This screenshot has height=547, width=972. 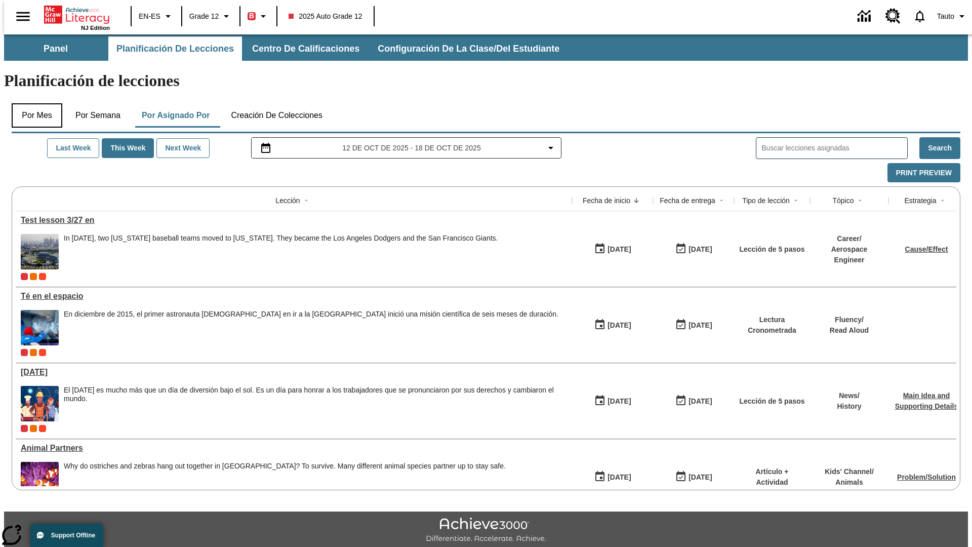 What do you see at coordinates (939, 148) in the screenshot?
I see `button: Search` at bounding box center [939, 148].